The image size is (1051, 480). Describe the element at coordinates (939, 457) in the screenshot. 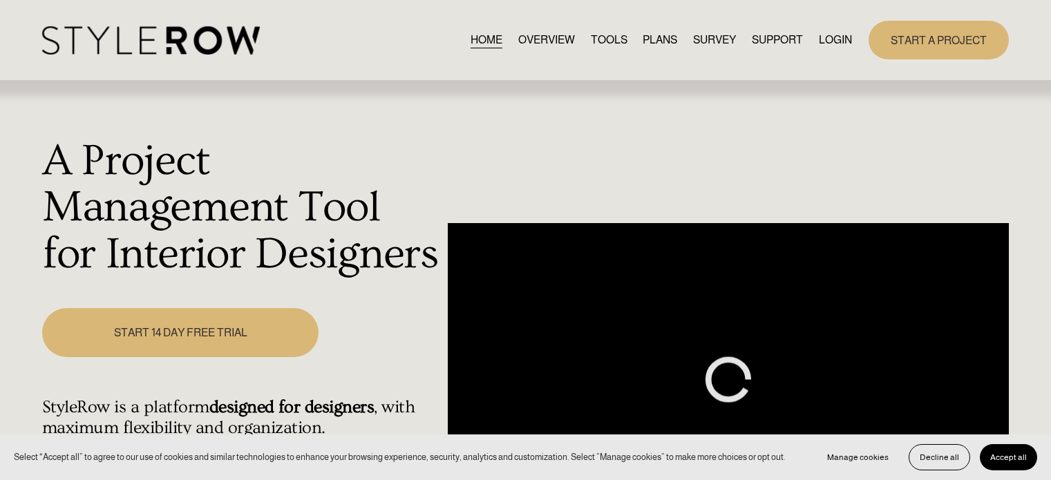

I see `span: Decline all` at that location.